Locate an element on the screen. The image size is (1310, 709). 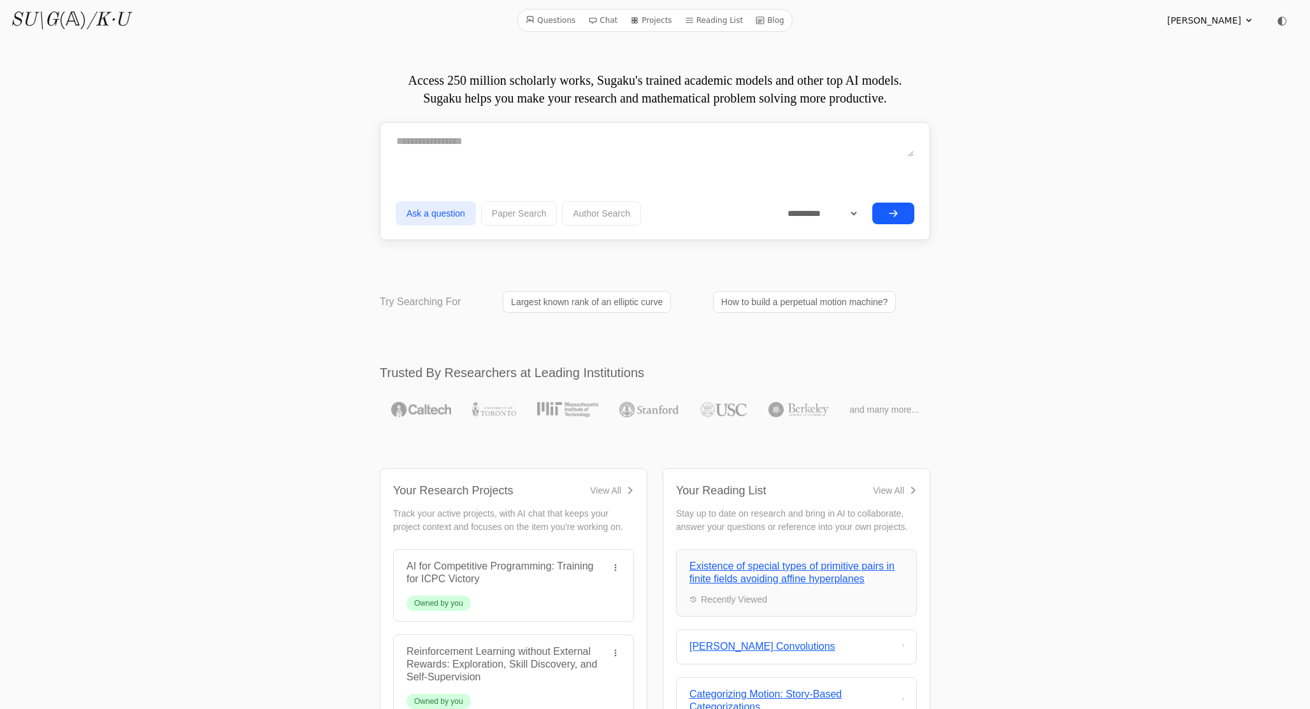
img: MIT is located at coordinates (567, 410).